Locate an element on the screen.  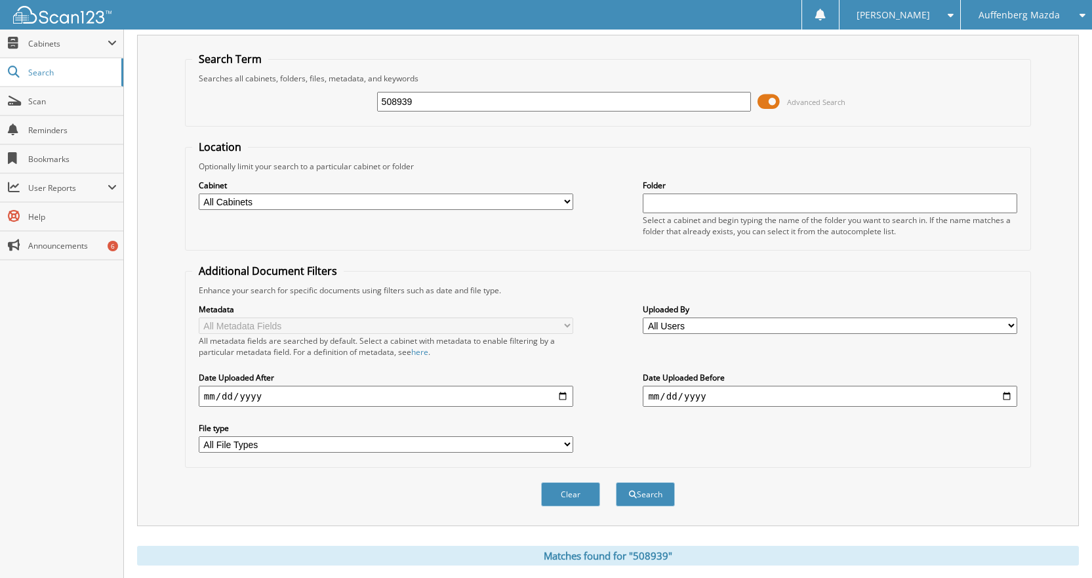
div: Matches found for "508939" is located at coordinates (608, 555).